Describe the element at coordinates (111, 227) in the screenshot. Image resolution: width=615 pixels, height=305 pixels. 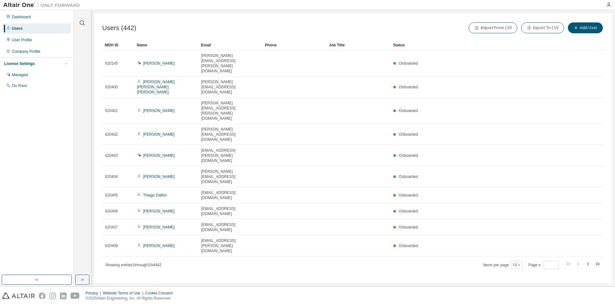
I see `span: 620407` at that location.